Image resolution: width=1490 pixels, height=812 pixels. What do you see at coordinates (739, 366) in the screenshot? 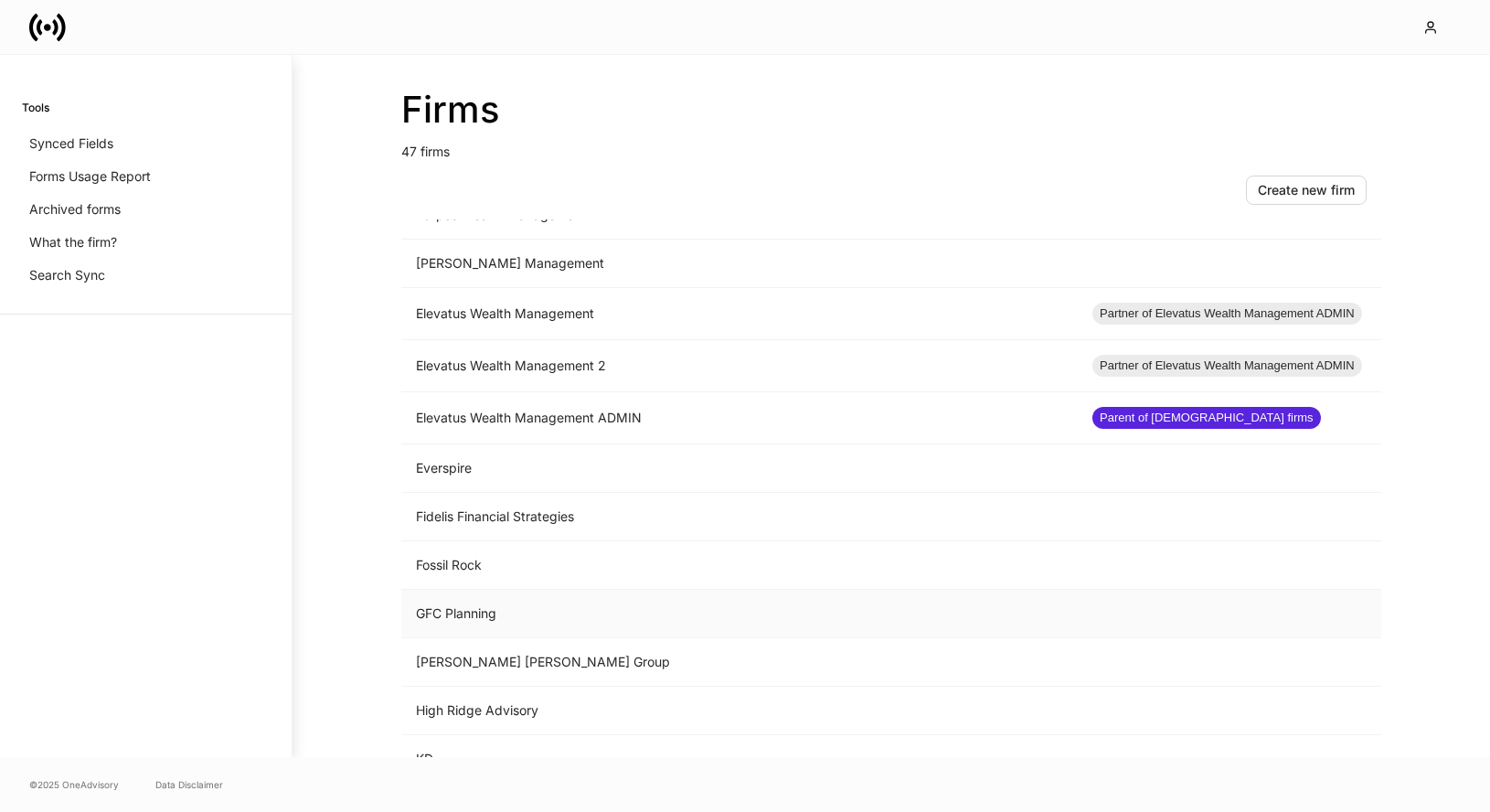
I see `td: Elevatus Wealth Management 2` at bounding box center [739, 366].